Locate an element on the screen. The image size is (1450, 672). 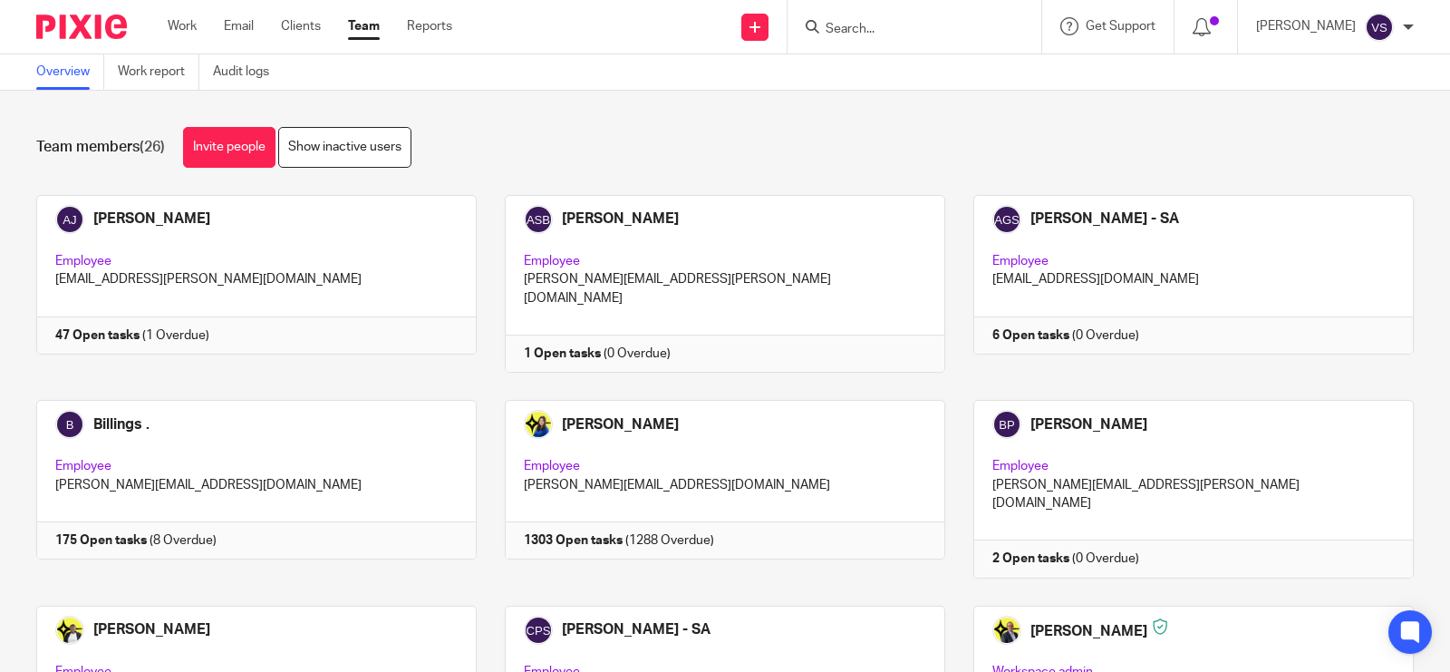
img: svg%3E is located at coordinates (1380, 27).